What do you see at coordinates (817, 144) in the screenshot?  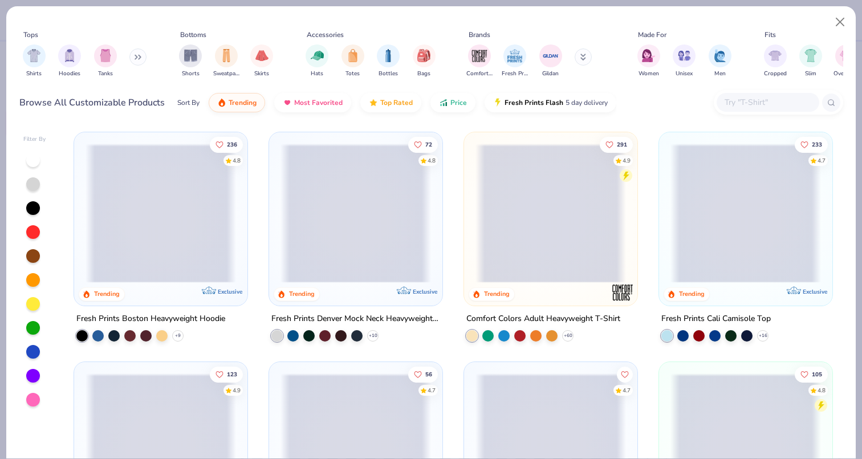 I see `span: 233` at bounding box center [817, 144].